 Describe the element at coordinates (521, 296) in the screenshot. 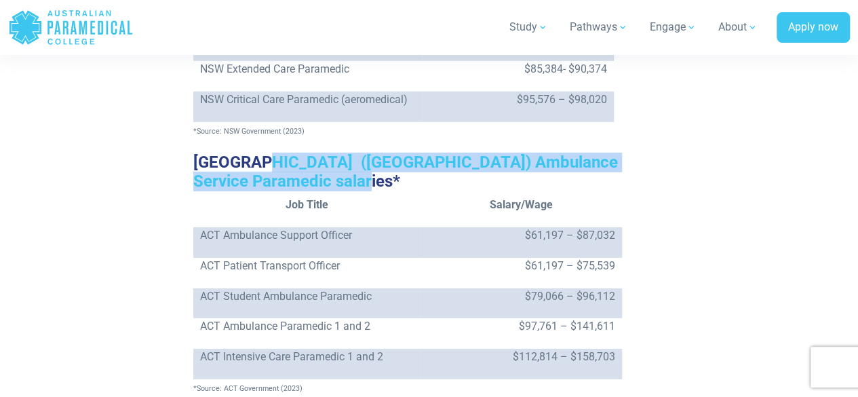

I see `p: $79,066 – $96,112` at that location.